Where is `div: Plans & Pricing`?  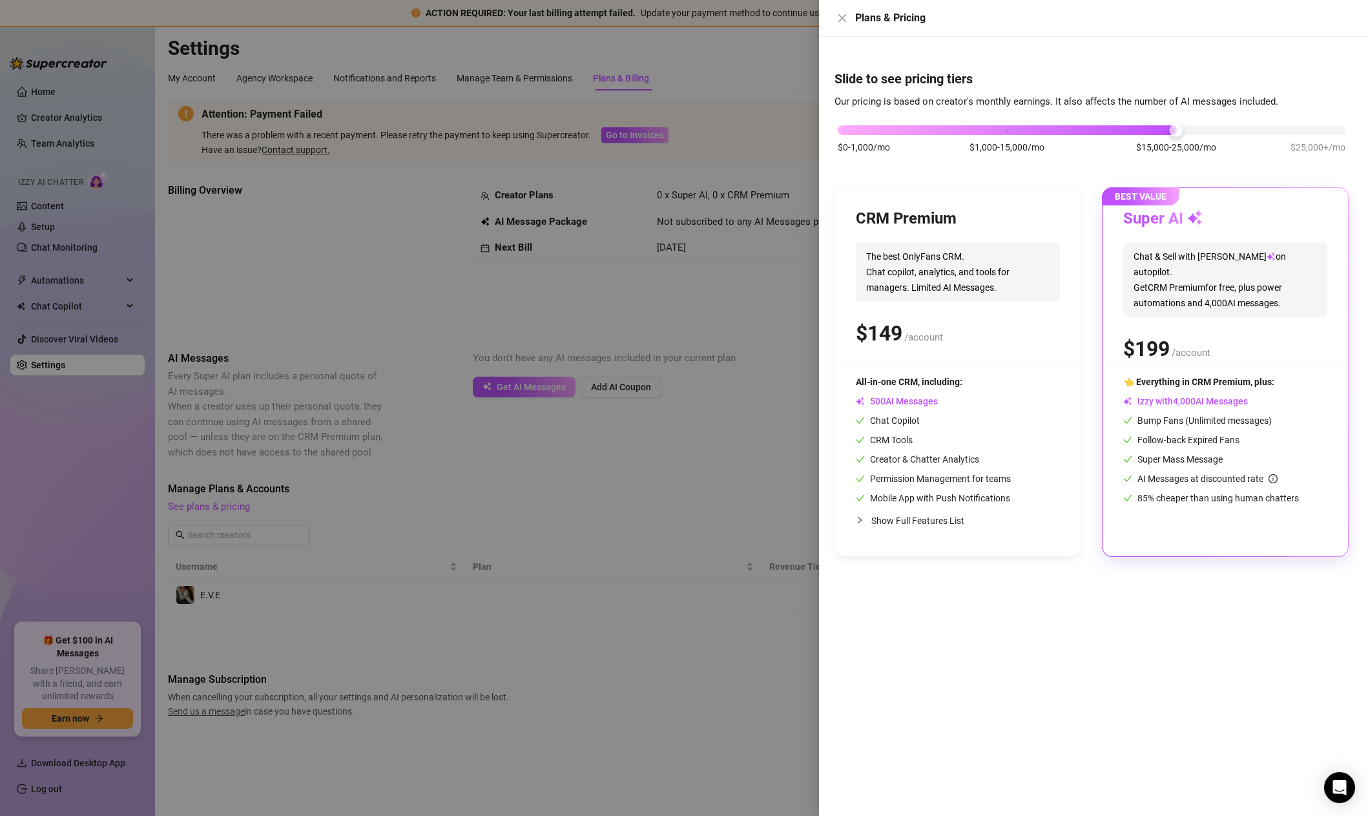
div: Plans & Pricing is located at coordinates (1104, 18).